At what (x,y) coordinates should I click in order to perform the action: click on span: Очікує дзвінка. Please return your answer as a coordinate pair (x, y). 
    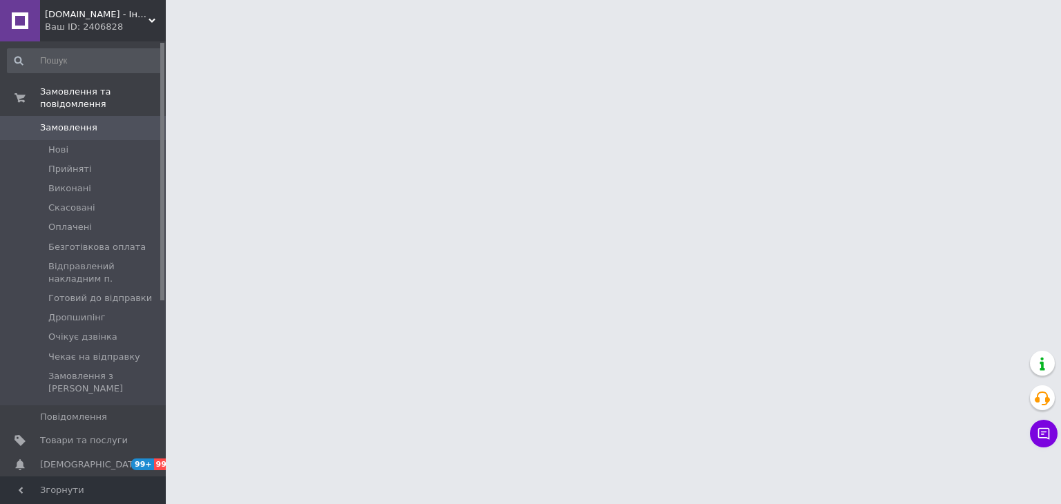
    Looking at the image, I should click on (83, 337).